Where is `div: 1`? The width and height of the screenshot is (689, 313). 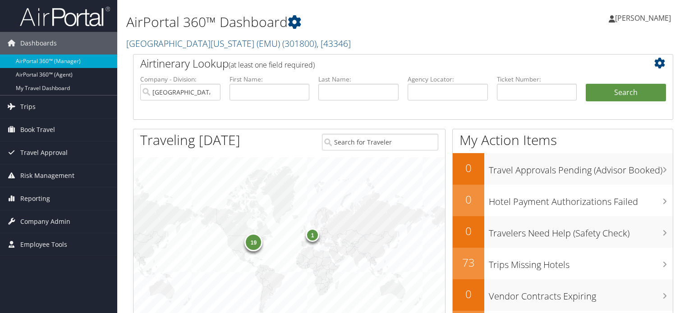
div: 1 is located at coordinates (312, 235).